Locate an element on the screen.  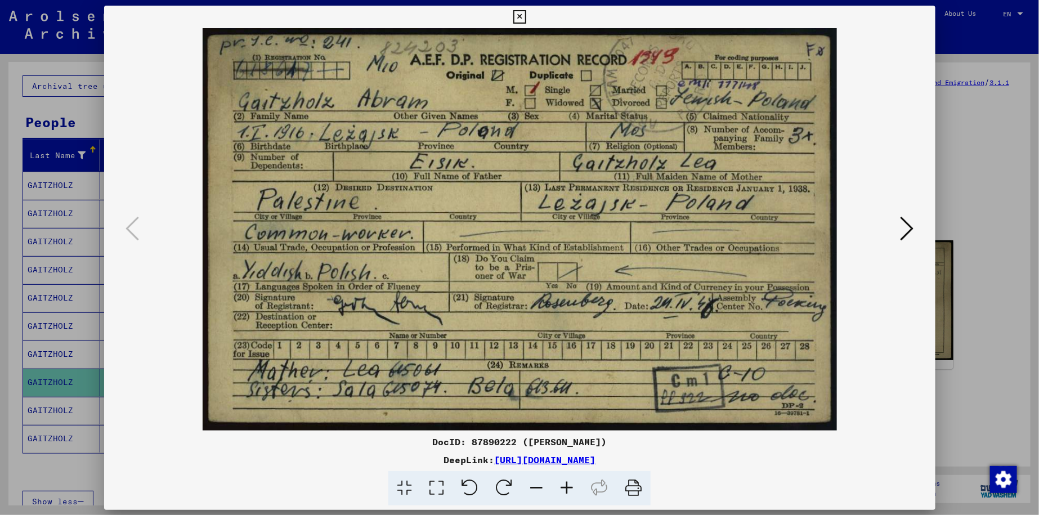
img: Change consent is located at coordinates (1003, 479).